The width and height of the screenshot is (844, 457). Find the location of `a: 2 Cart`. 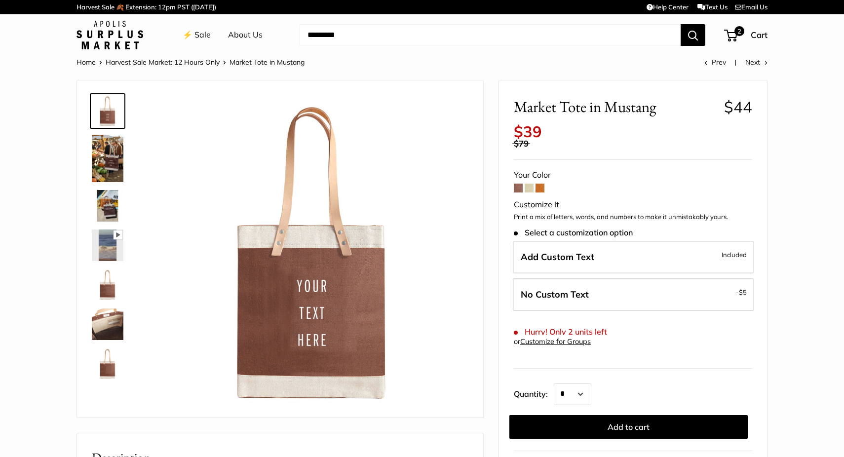

a: 2 Cart is located at coordinates (746, 35).